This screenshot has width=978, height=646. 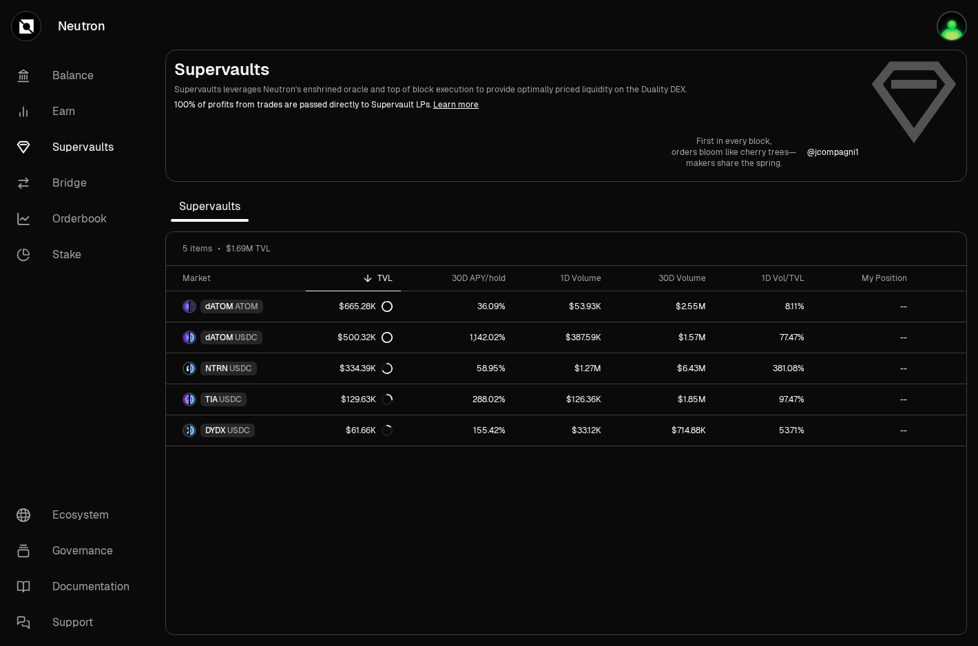 I want to click on p: @ jcompagni1, so click(x=832, y=152).